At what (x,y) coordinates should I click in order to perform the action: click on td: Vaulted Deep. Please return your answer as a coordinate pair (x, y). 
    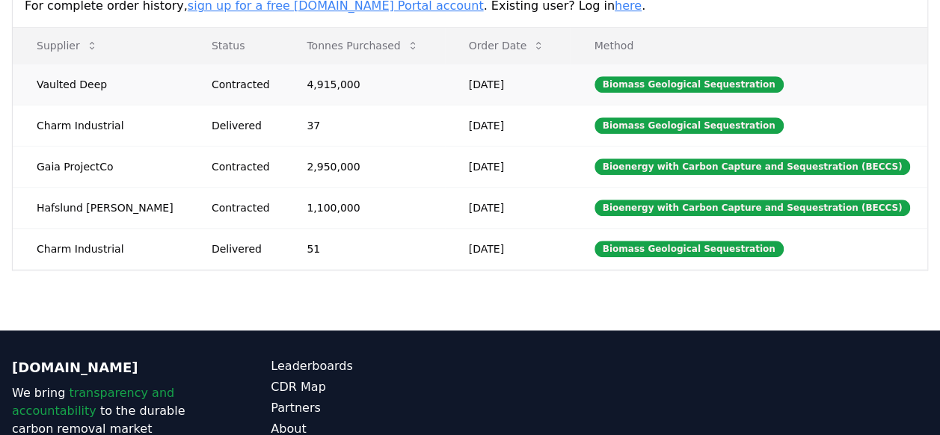
    Looking at the image, I should click on (100, 84).